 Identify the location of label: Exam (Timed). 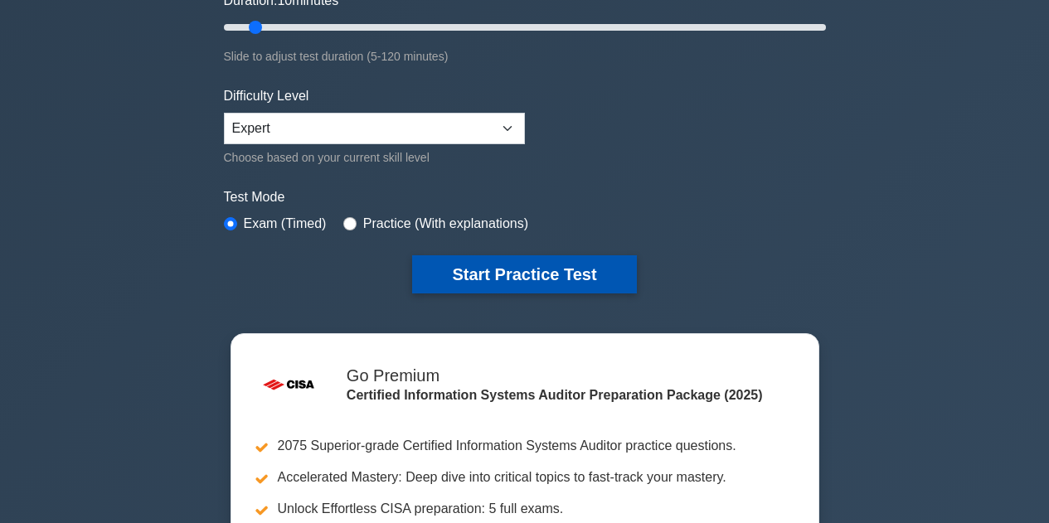
(285, 224).